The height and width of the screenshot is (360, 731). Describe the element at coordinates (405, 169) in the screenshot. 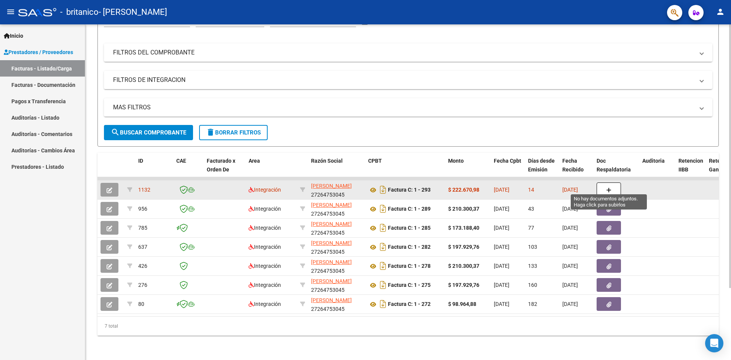

I see `datatable-header-cell: CPBT` at that location.